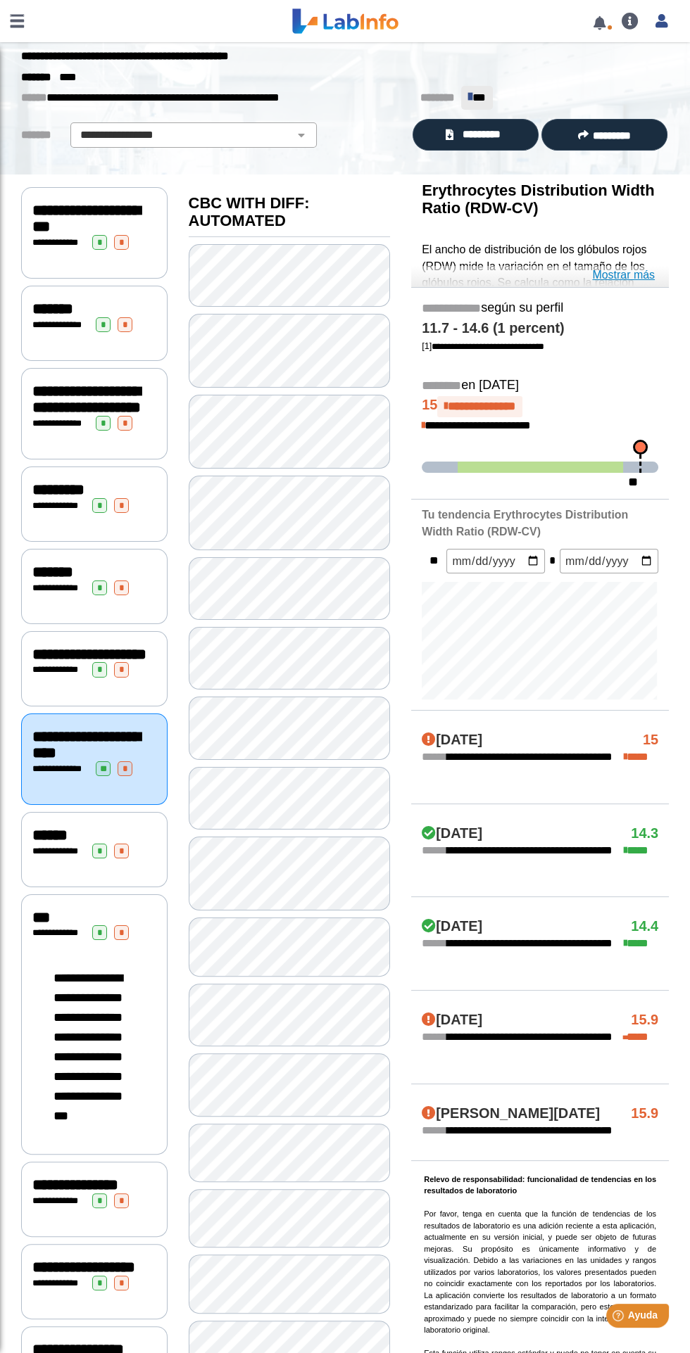 The height and width of the screenshot is (1353, 690). Describe the element at coordinates (644, 834) in the screenshot. I see `h4: 14.3` at that location.